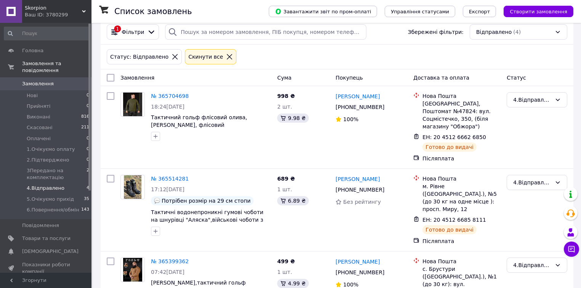  What do you see at coordinates (139, 57) in the screenshot?
I see `div: Статус: Відправлено` at bounding box center [139, 57].